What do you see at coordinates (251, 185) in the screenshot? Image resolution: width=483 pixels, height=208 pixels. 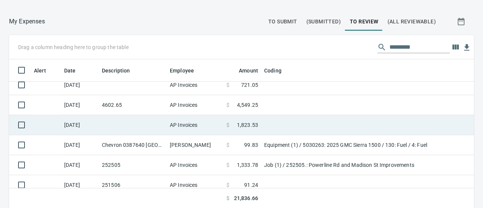 I see `span: 91.24` at bounding box center [251, 185].